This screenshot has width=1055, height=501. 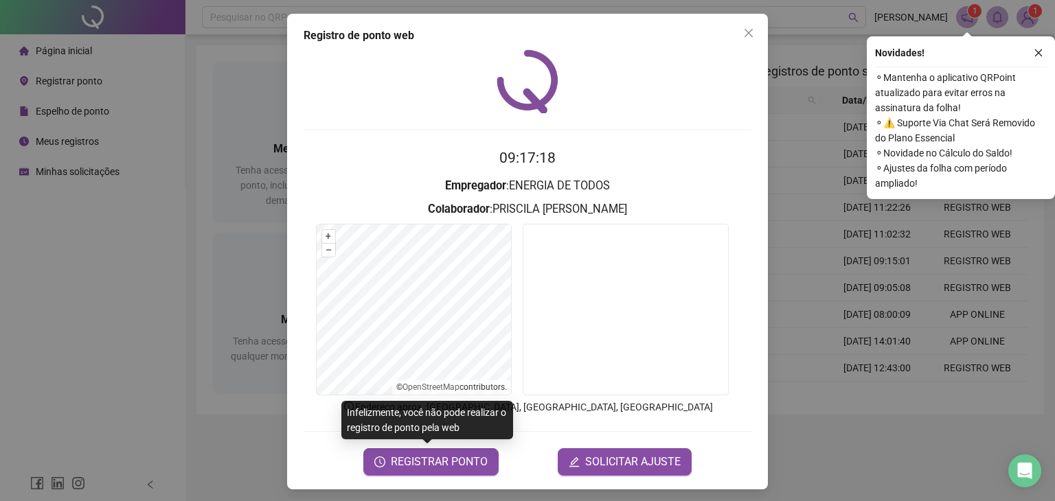 I want to click on h3: : ENERGIA DE TODOS, so click(x=528, y=186).